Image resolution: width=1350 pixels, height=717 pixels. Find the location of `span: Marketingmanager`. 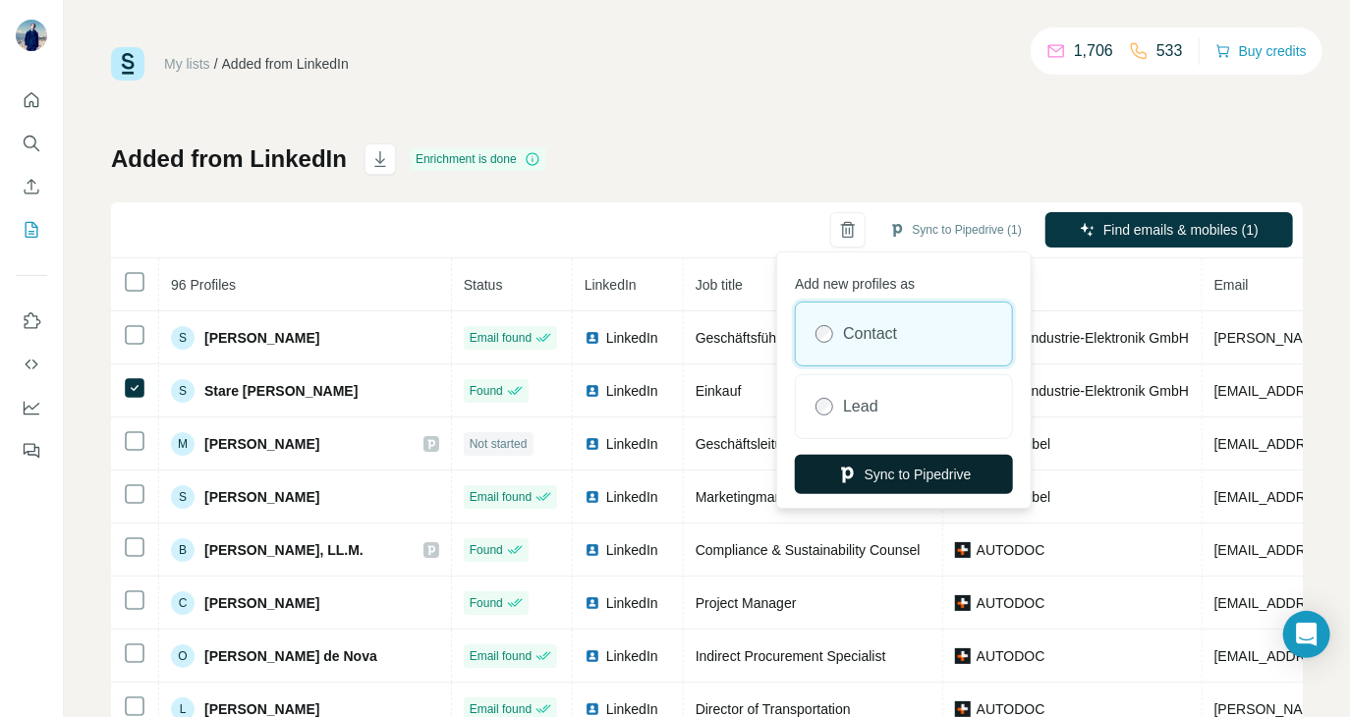

span: Marketingmanager is located at coordinates (753, 497).